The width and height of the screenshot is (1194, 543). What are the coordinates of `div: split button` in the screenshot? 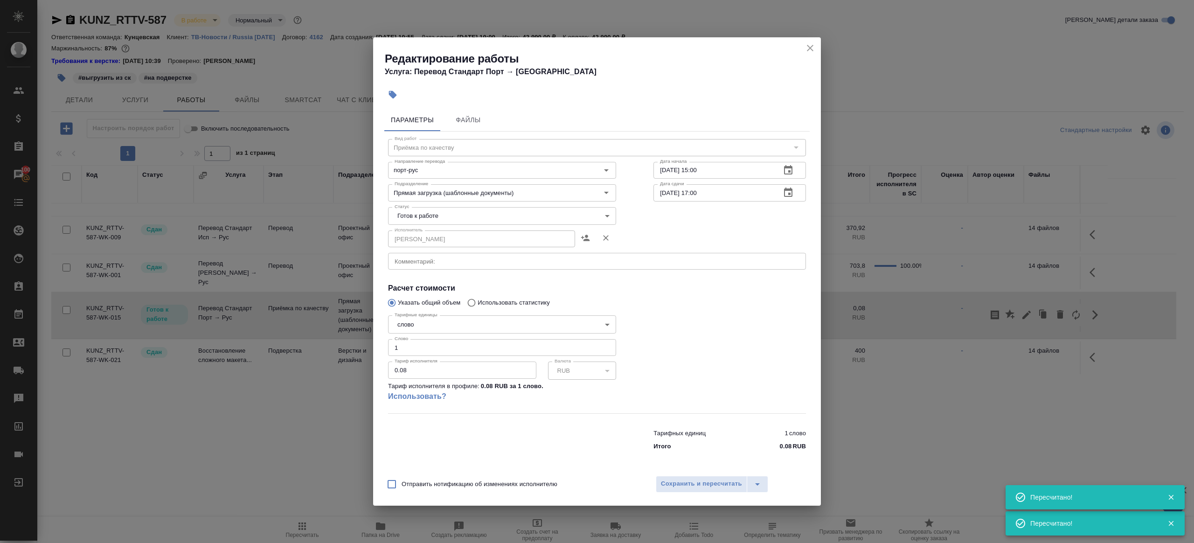 It's located at (712, 484).